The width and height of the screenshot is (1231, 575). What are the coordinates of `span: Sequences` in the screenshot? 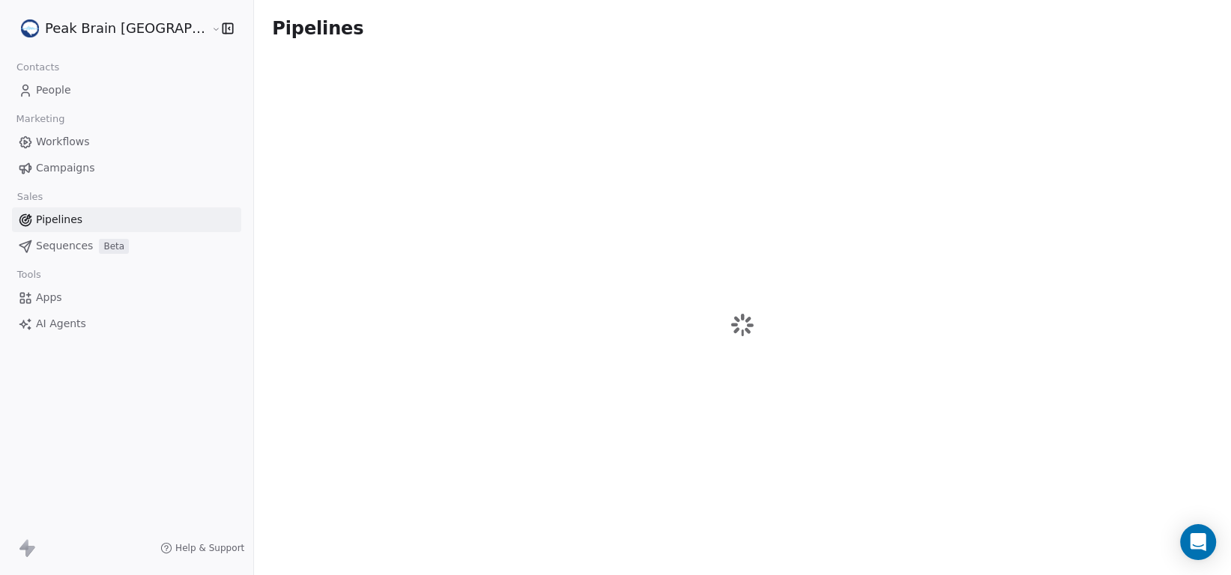 It's located at (64, 246).